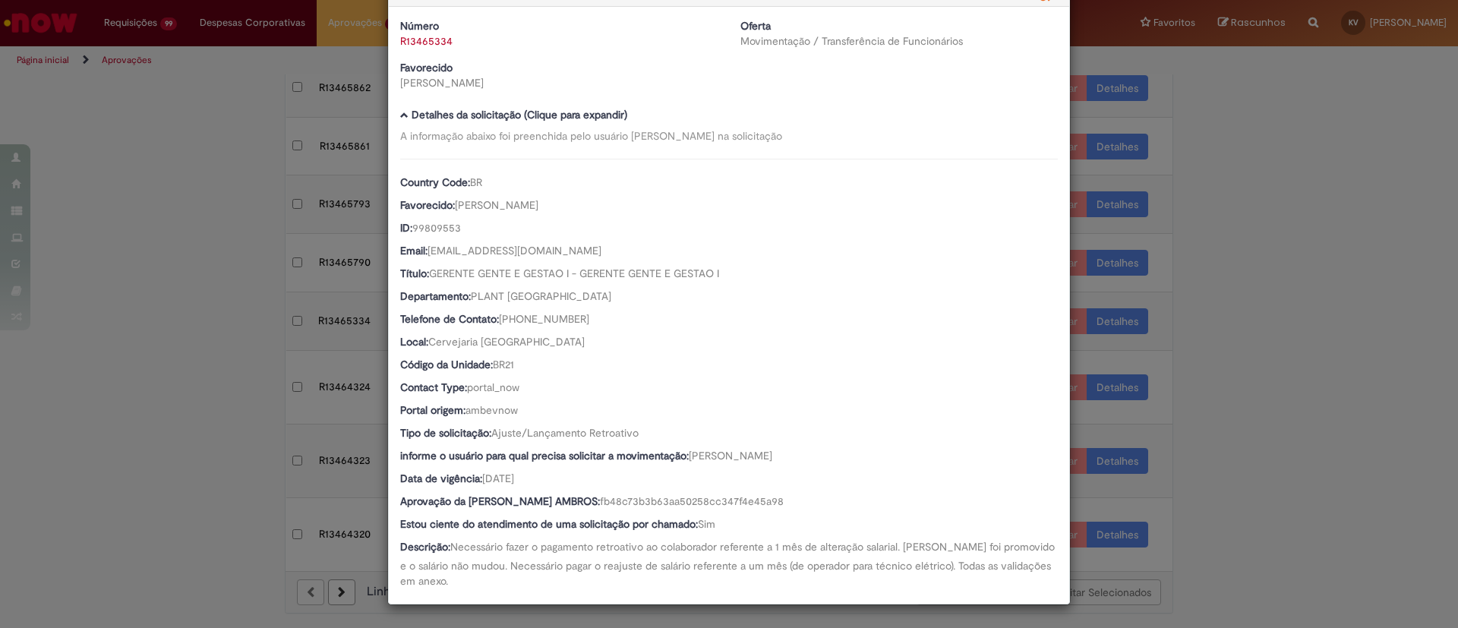  What do you see at coordinates (406, 228) in the screenshot?
I see `b: ID:` at bounding box center [406, 228].